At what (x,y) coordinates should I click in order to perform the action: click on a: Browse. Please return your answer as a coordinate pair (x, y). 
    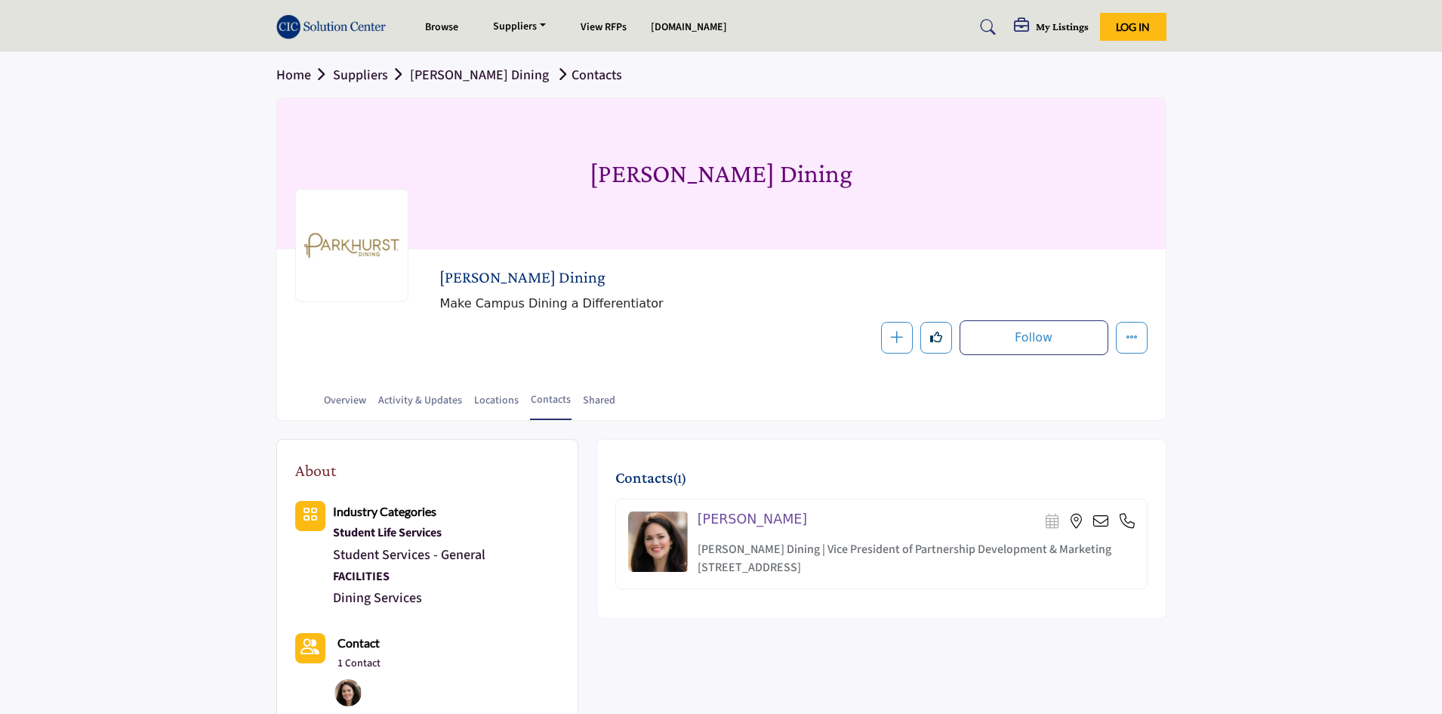
    Looking at the image, I should click on (442, 27).